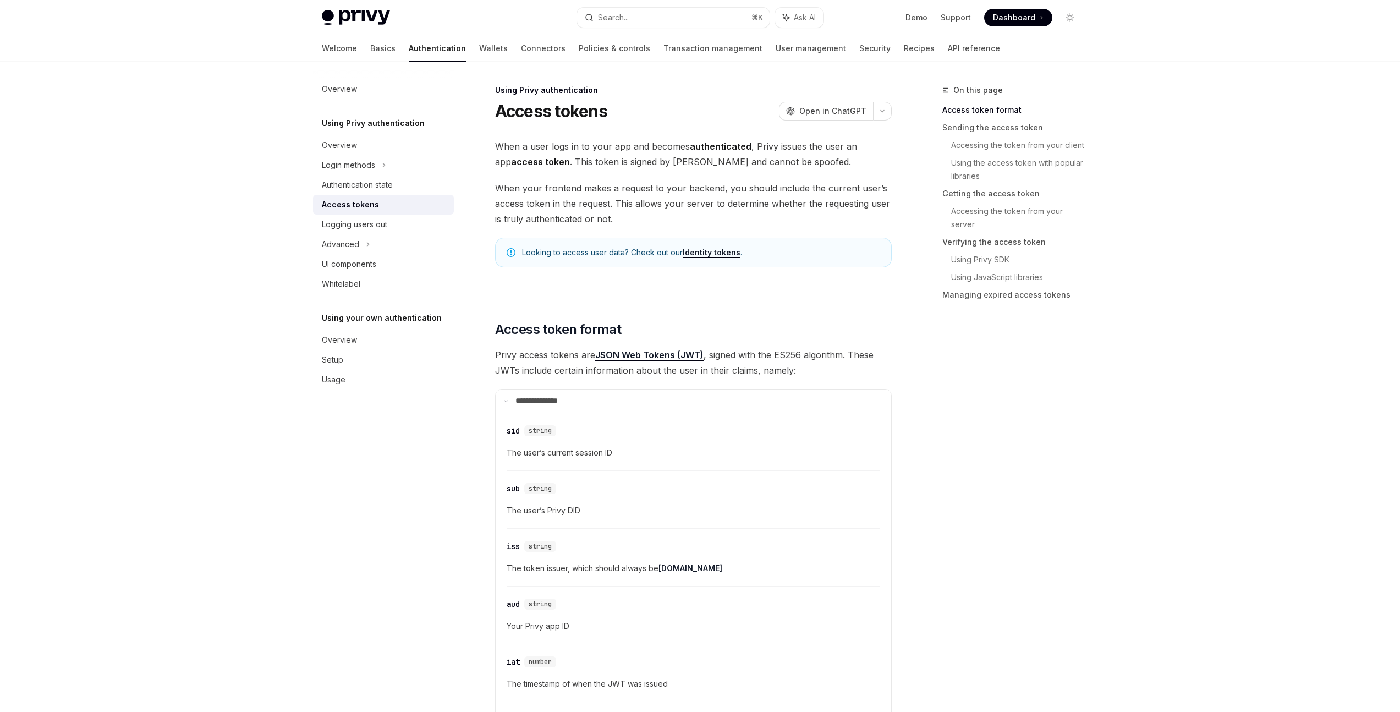  Describe the element at coordinates (339, 48) in the screenshot. I see `a: Welcome` at that location.